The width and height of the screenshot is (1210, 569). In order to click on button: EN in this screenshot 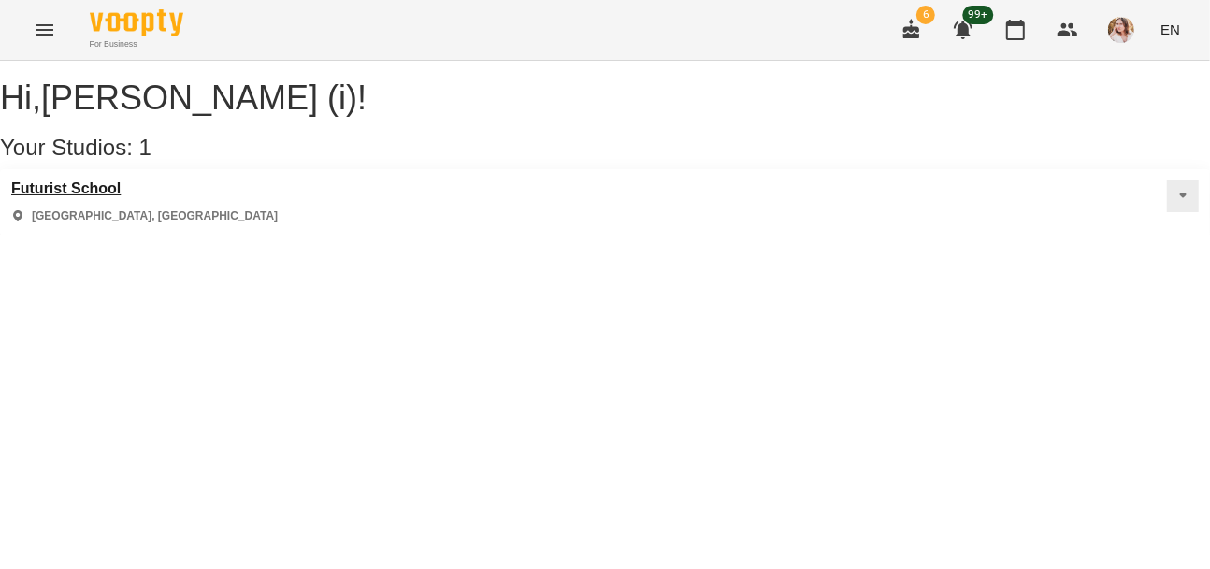, I will do `click(1170, 29)`.